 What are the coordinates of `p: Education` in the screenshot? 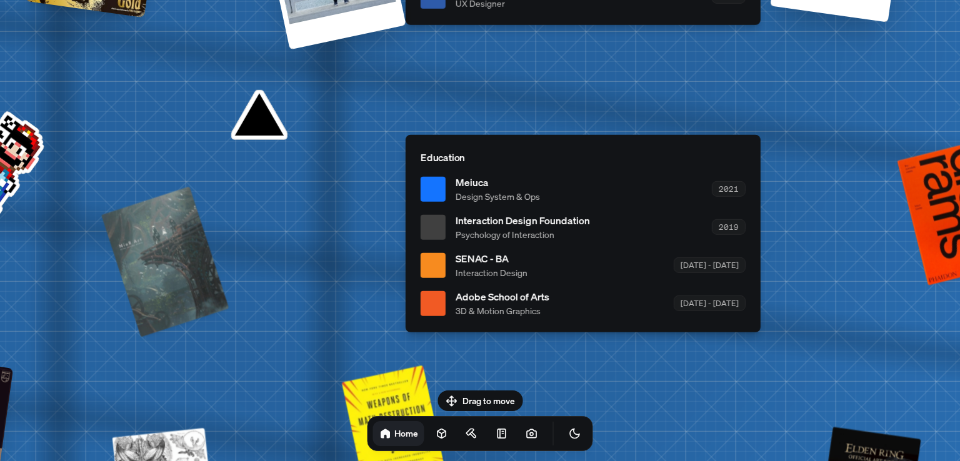 It's located at (583, 158).